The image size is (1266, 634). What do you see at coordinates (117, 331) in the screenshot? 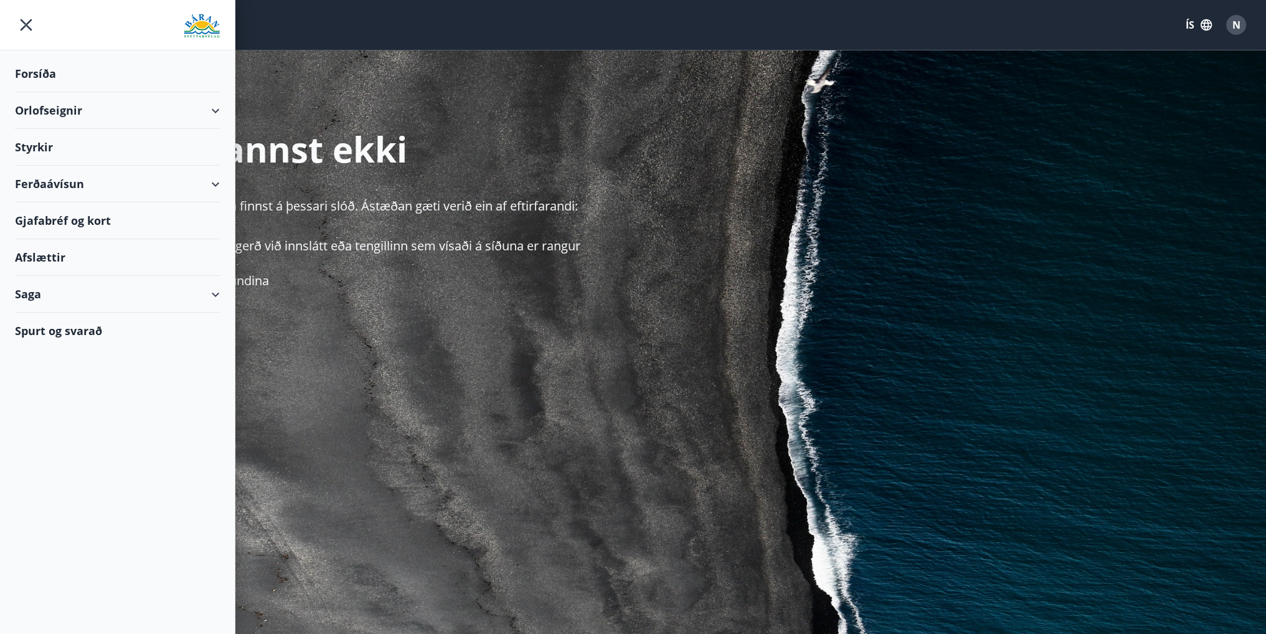
I see `div: Spurt og svarað` at bounding box center [117, 331].